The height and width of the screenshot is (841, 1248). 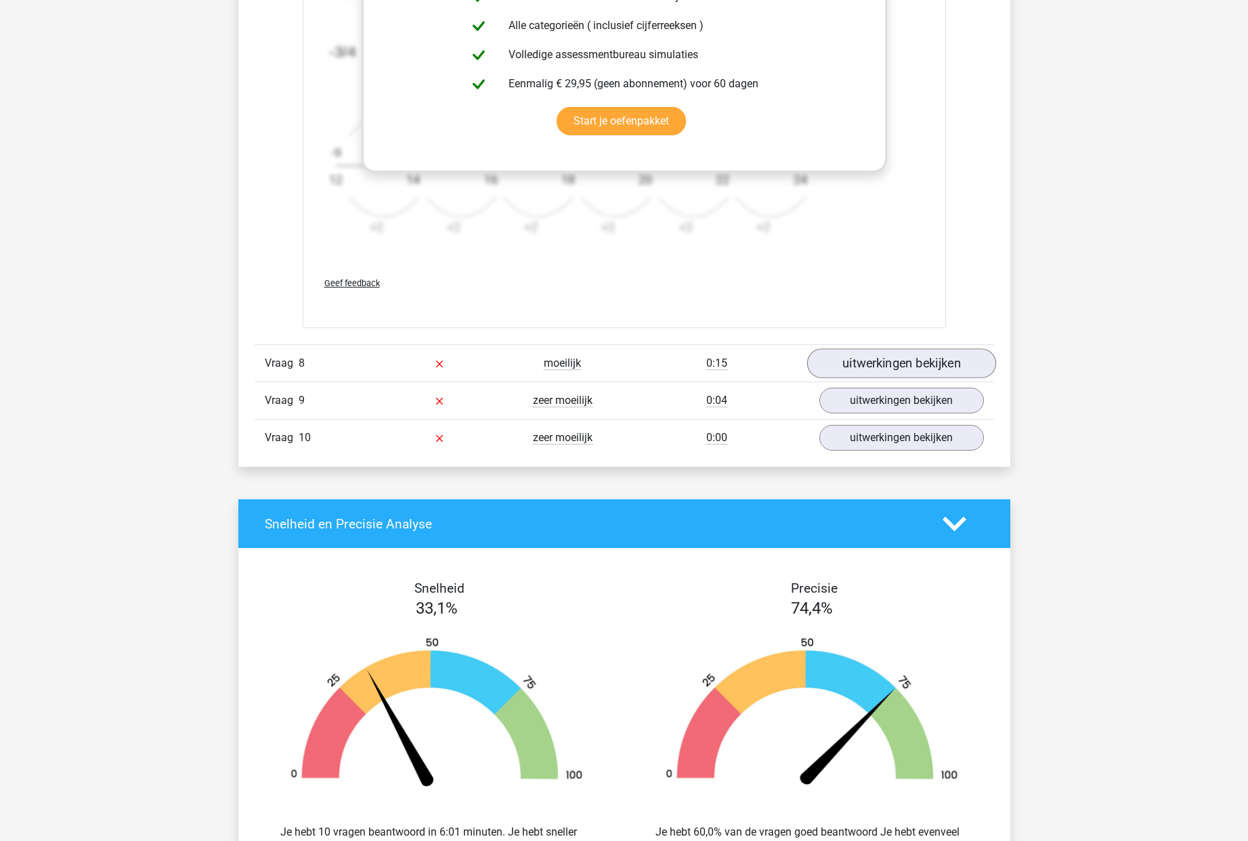 What do you see at coordinates (305, 437) in the screenshot?
I see `span: 10` at bounding box center [305, 437].